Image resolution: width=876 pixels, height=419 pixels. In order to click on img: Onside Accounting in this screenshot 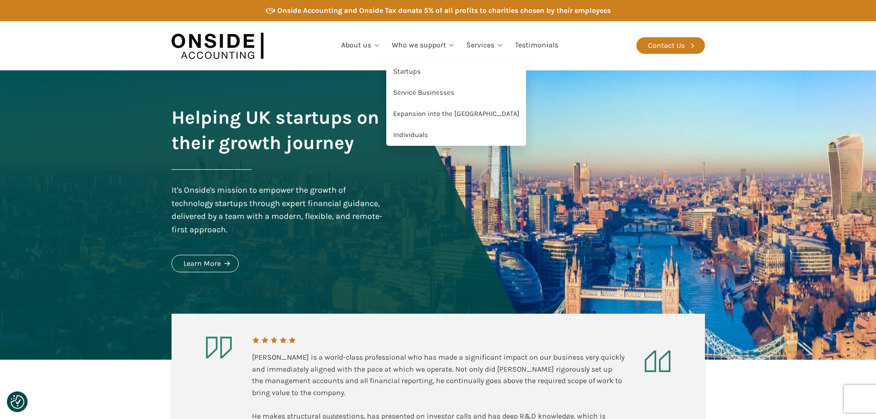, I will do `click(217, 46)`.